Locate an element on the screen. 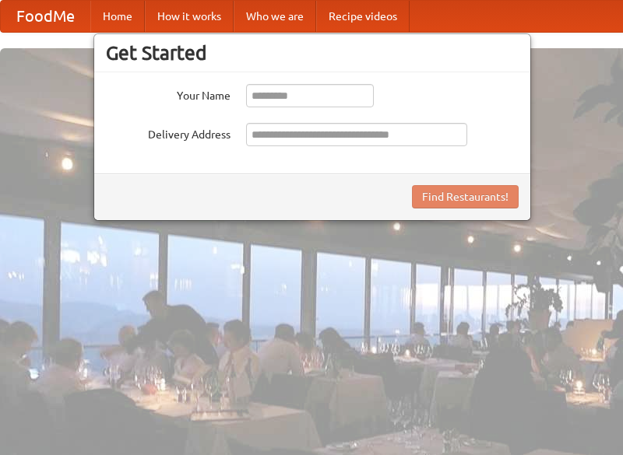  button: Find Restaurants! is located at coordinates (465, 197).